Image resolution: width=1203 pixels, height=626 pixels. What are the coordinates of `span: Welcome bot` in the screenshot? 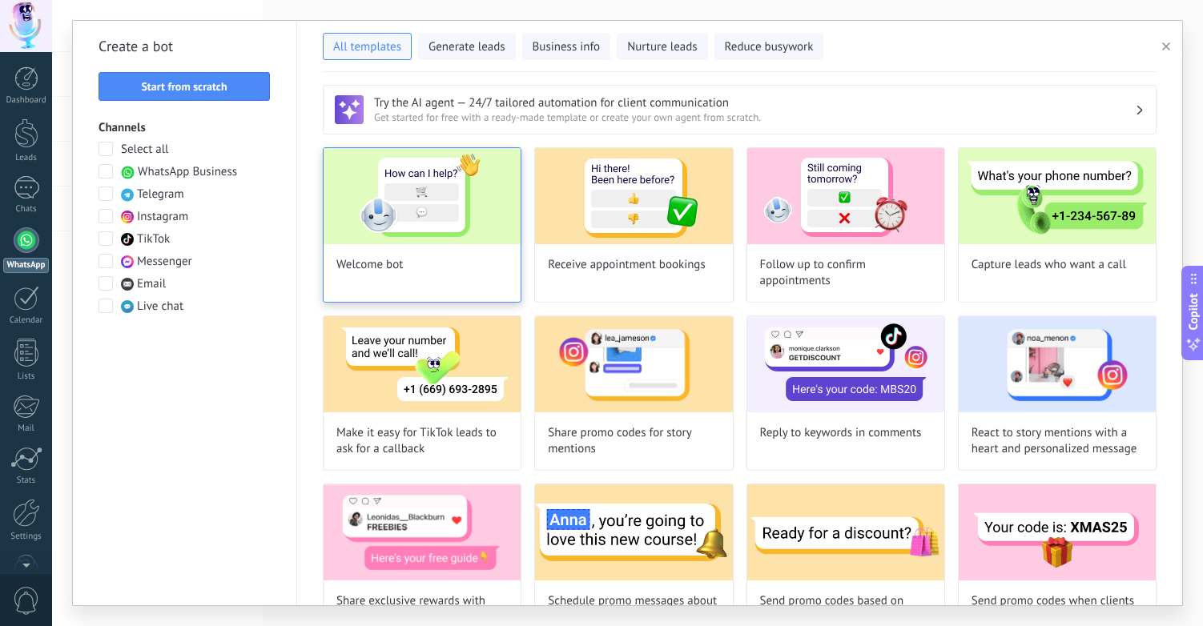 It's located at (369, 265).